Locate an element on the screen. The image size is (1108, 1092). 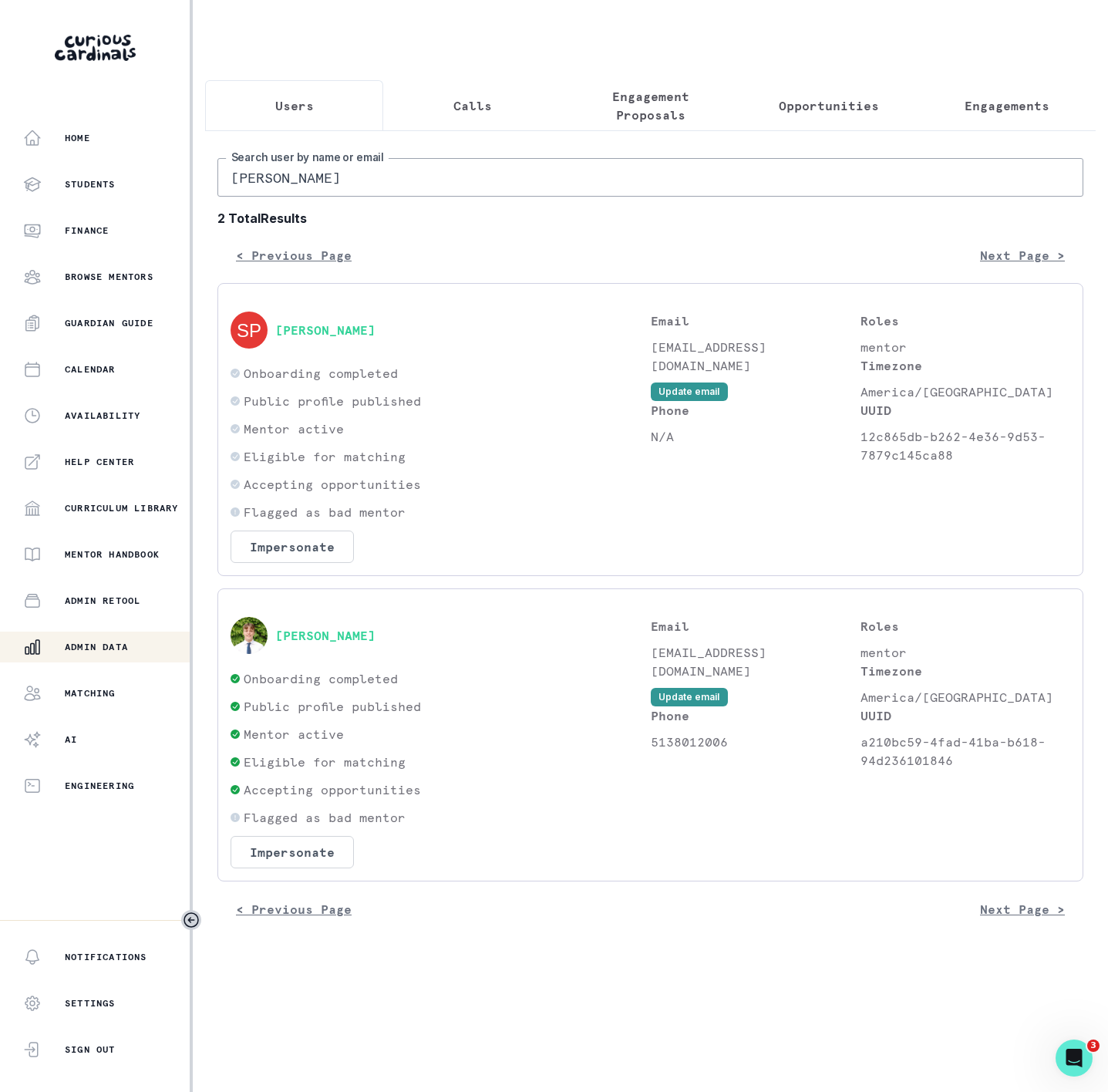
p: Engineering is located at coordinates (100, 786).